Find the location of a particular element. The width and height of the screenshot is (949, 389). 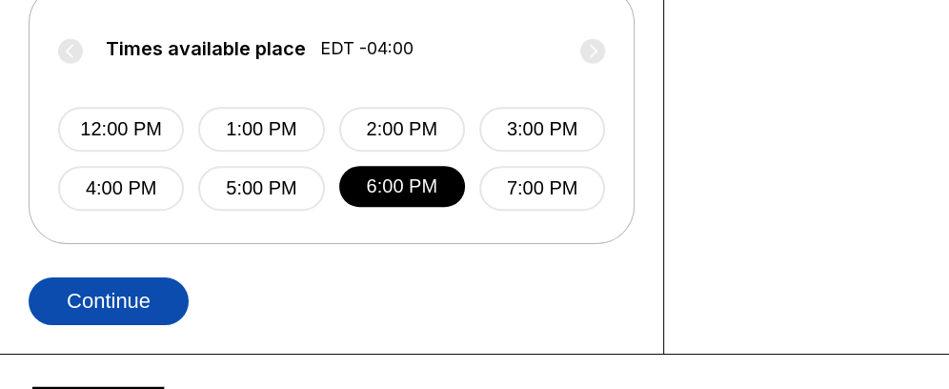

button: 3:00 PM is located at coordinates (542, 129).